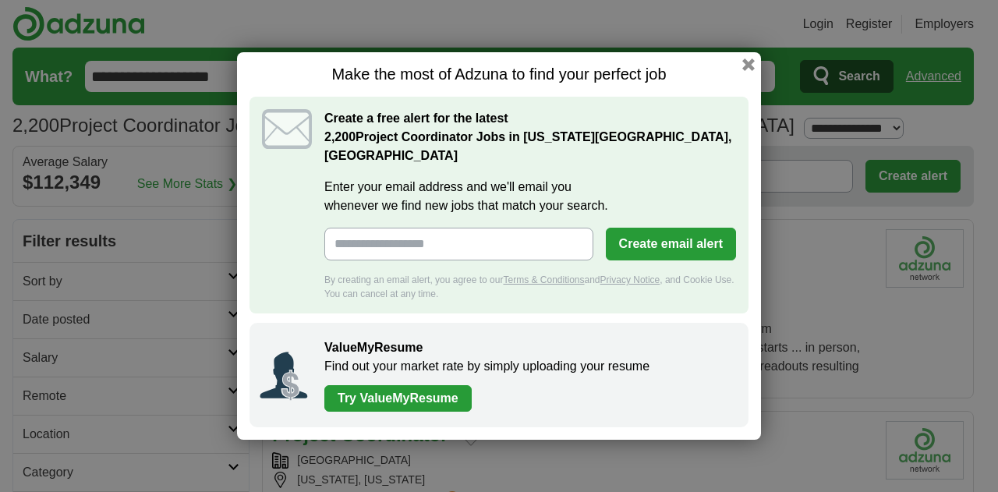  Describe the element at coordinates (287, 129) in the screenshot. I see `img: icon_email.svg` at that location.